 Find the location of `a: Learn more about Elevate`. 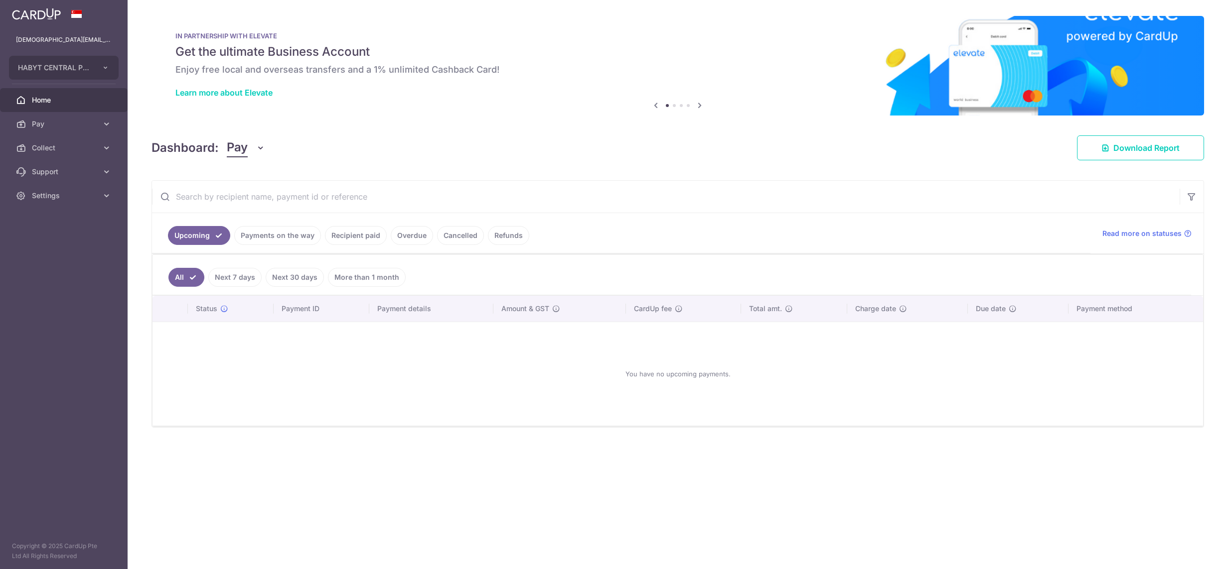

a: Learn more about Elevate is located at coordinates (224, 93).